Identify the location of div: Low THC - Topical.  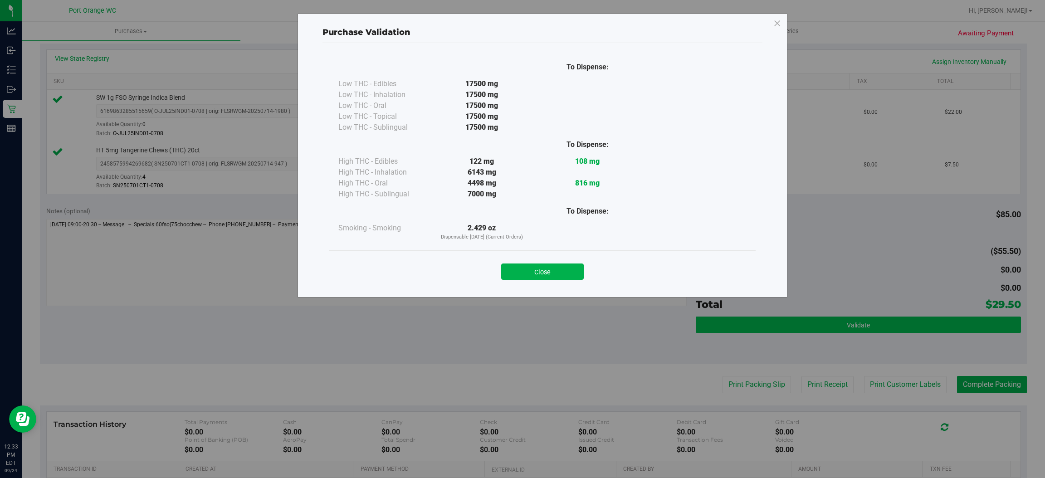
(384, 117).